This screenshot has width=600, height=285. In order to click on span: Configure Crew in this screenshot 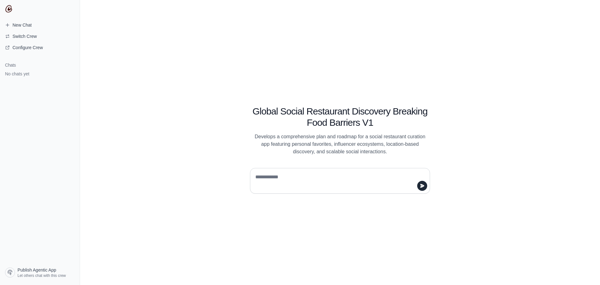, I will do `click(28, 48)`.